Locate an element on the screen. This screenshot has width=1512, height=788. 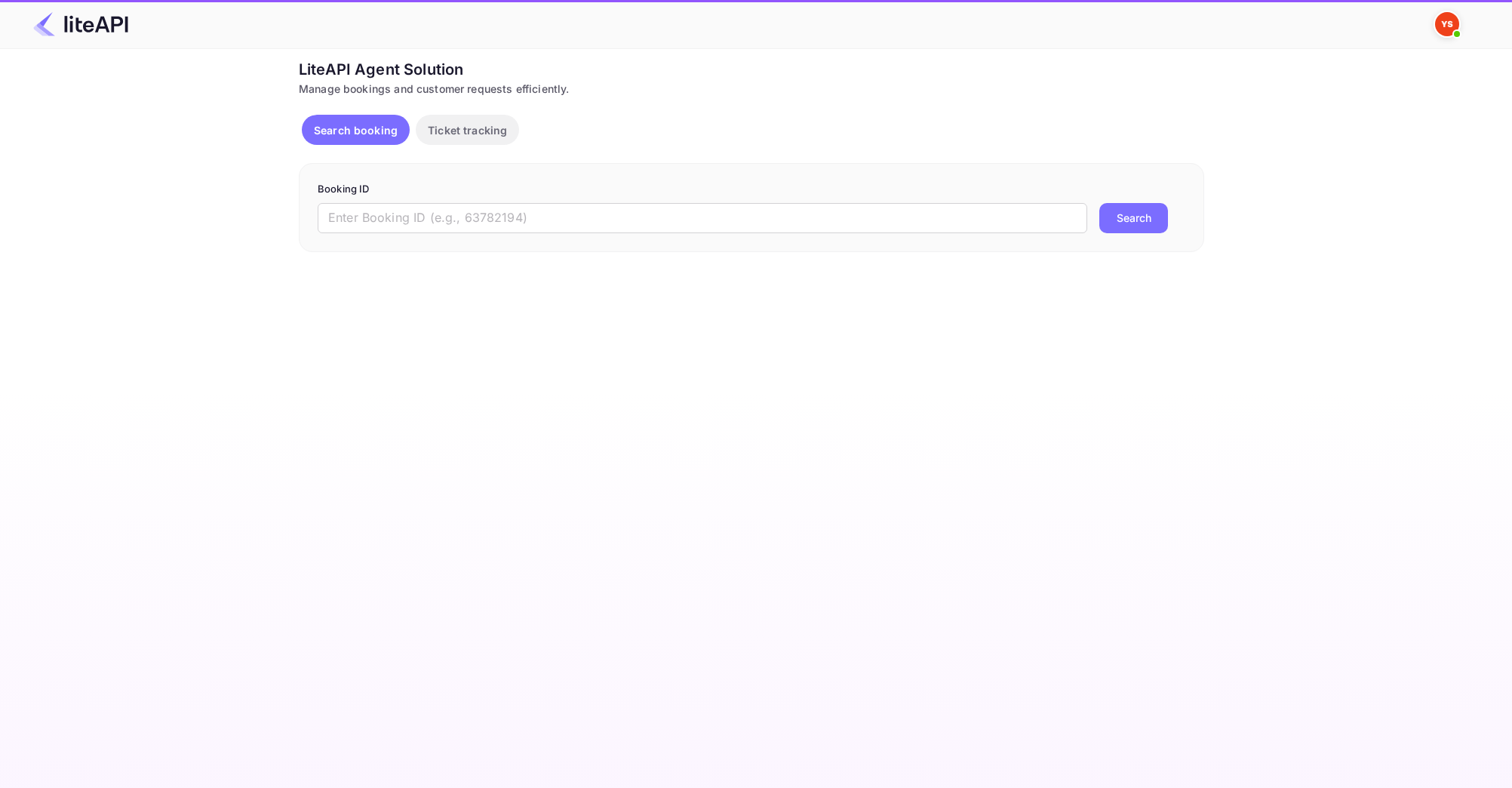
img: LiteAPI Logo is located at coordinates (81, 25).